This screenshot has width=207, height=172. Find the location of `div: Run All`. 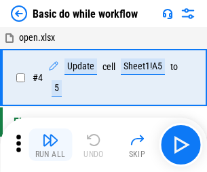

div: Run All is located at coordinates (50, 154).